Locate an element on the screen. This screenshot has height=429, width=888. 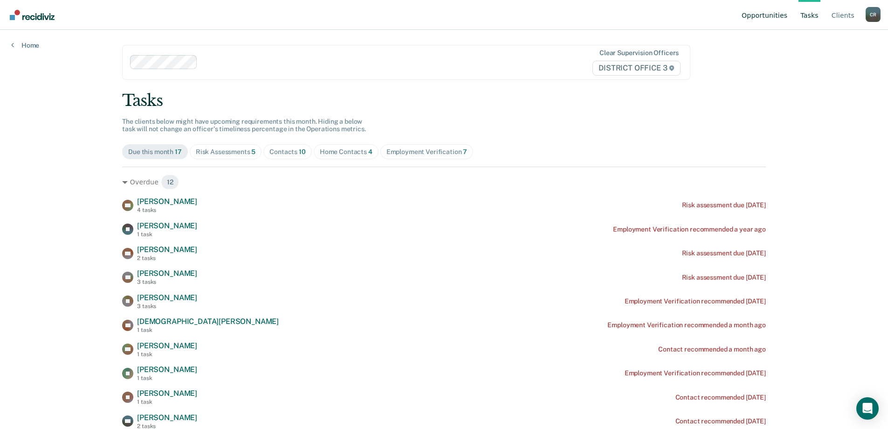
div: Contacts is located at coordinates (288, 152).